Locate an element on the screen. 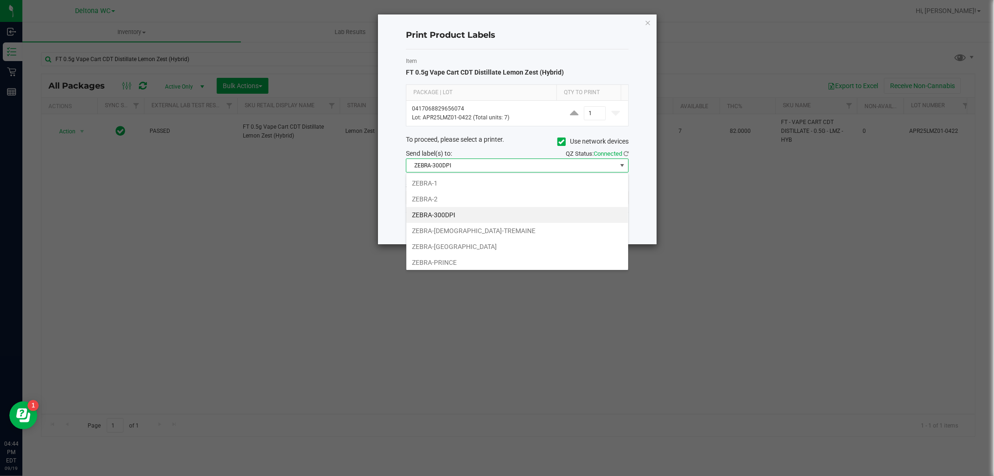 The height and width of the screenshot is (476, 994). span: FT 0.5g Vape Cart CDT Distillate Lemon Zest (Hybrid) is located at coordinates (485, 72).